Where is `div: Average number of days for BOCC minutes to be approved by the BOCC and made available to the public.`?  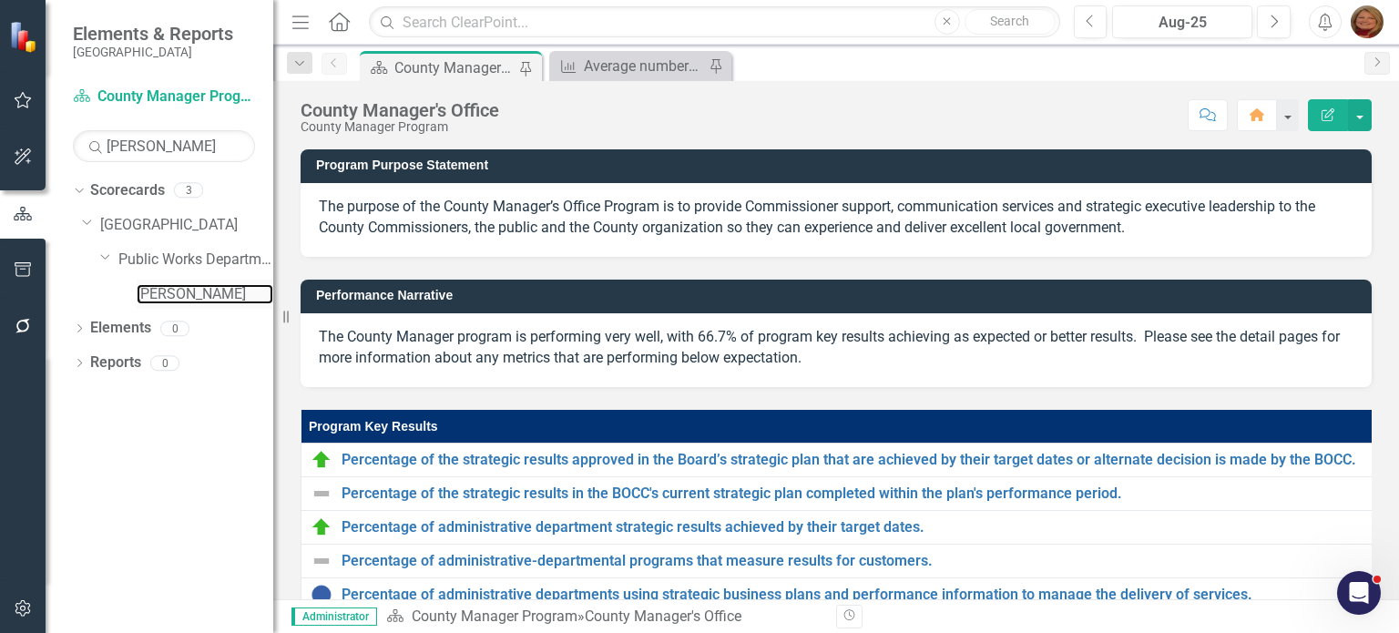
div: Average number of days for BOCC minutes to be approved by the BOCC and made available to the public. is located at coordinates (644, 66).